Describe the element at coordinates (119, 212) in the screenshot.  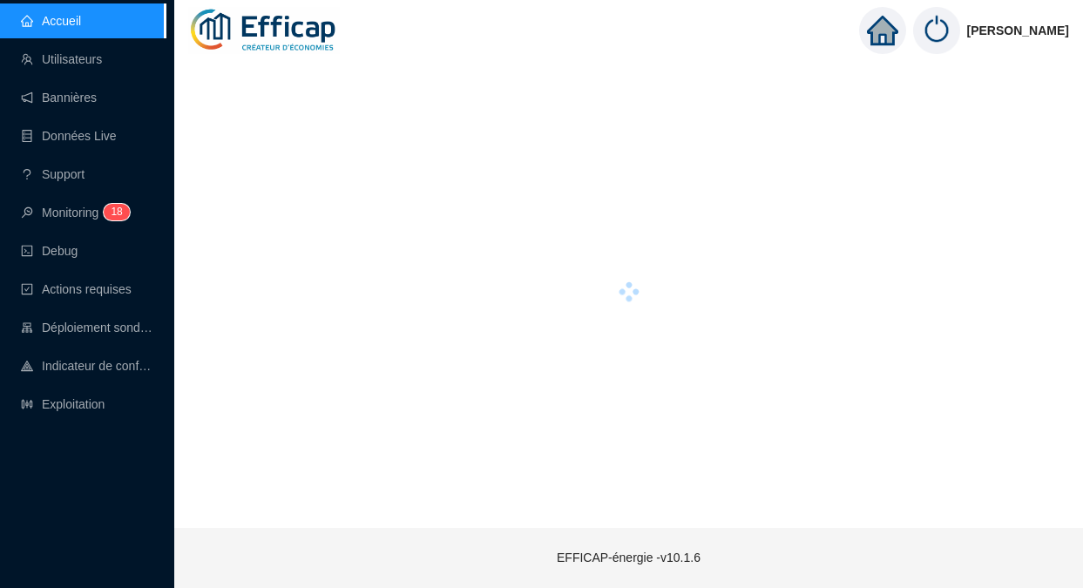
I see `span: 8` at that location.